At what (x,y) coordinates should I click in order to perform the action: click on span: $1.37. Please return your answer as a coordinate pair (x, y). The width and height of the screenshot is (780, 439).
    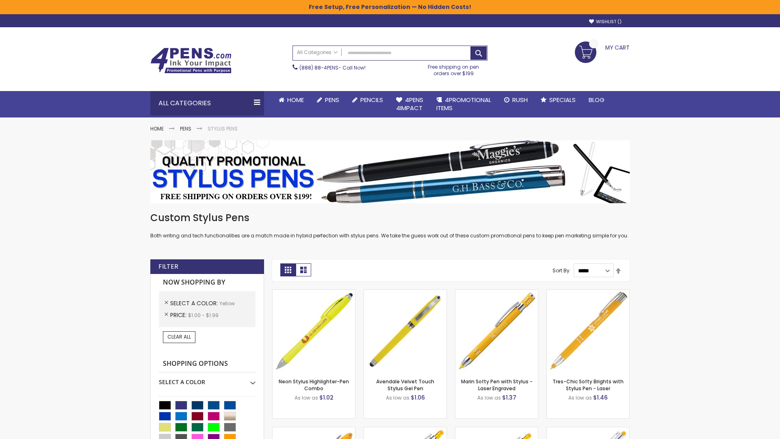
    Looking at the image, I should click on (509, 397).